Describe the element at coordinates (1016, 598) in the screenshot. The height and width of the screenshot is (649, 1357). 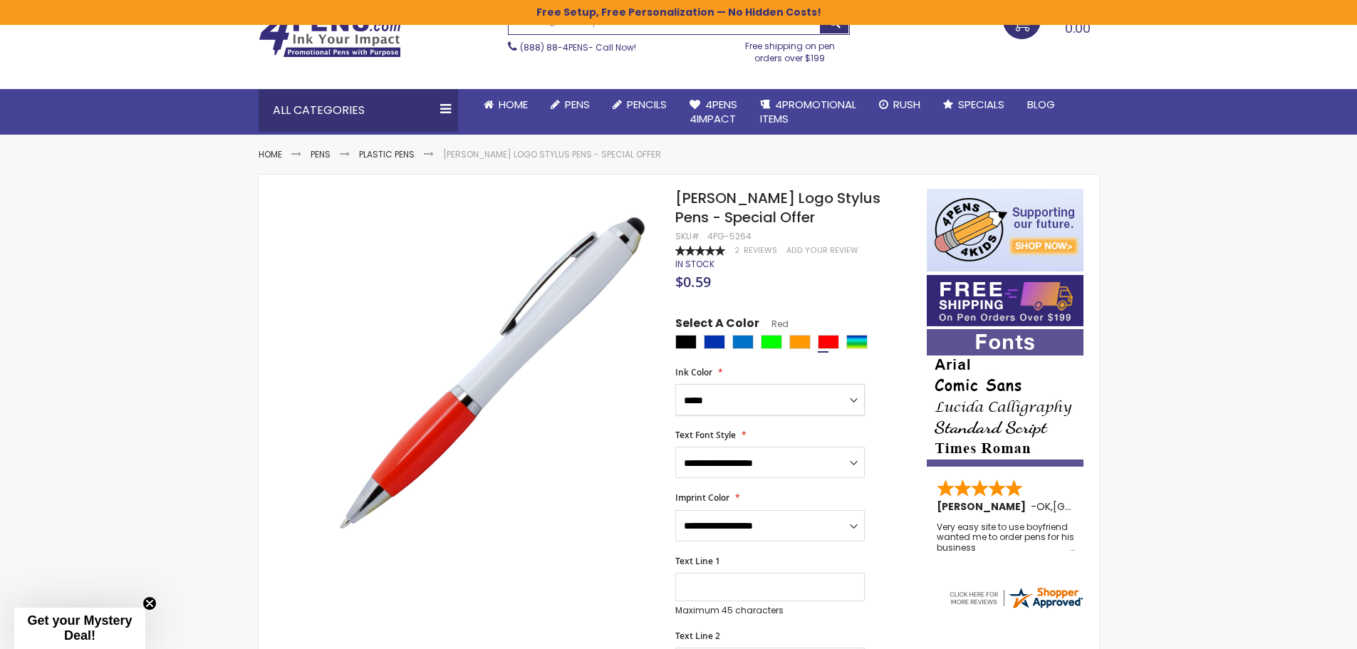
I see `img: 4pens.com widget logo` at that location.